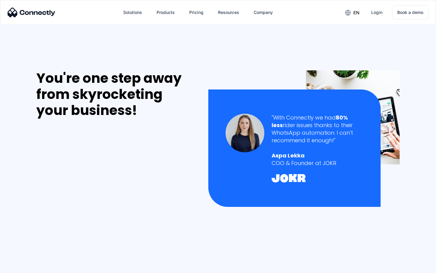 The width and height of the screenshot is (436, 273). I want to click on a: Pricing, so click(196, 12).